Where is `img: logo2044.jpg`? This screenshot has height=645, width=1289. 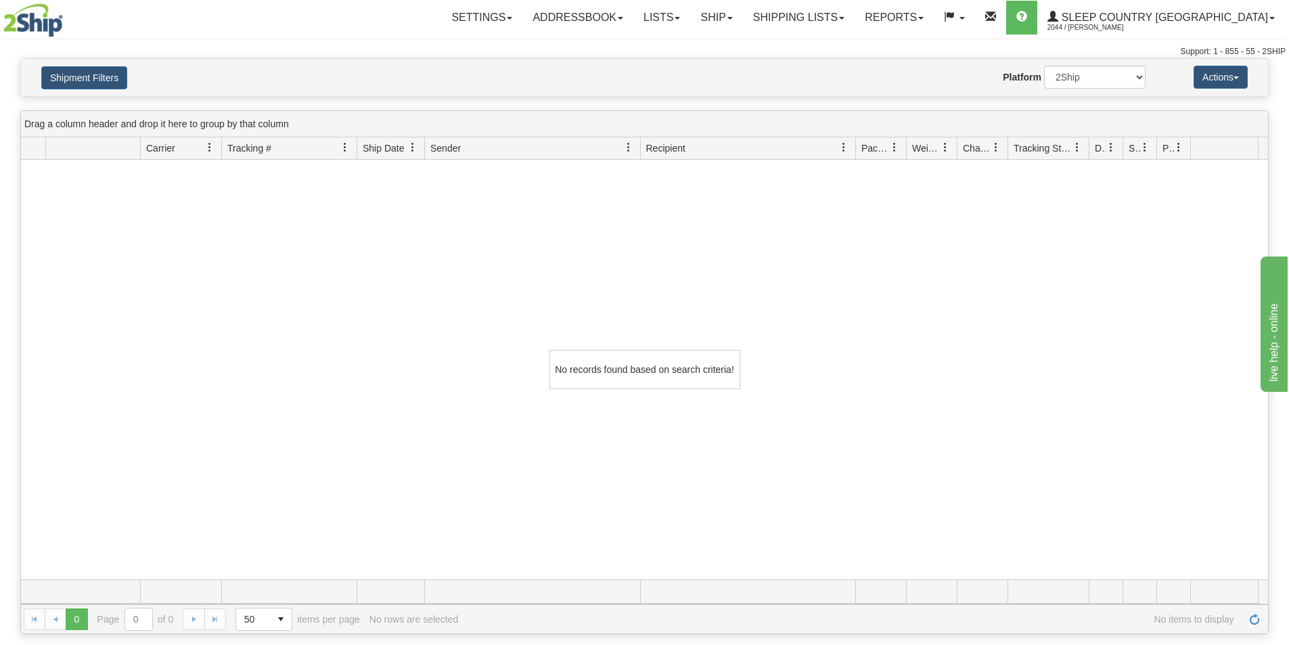 img: logo2044.jpg is located at coordinates (33, 20).